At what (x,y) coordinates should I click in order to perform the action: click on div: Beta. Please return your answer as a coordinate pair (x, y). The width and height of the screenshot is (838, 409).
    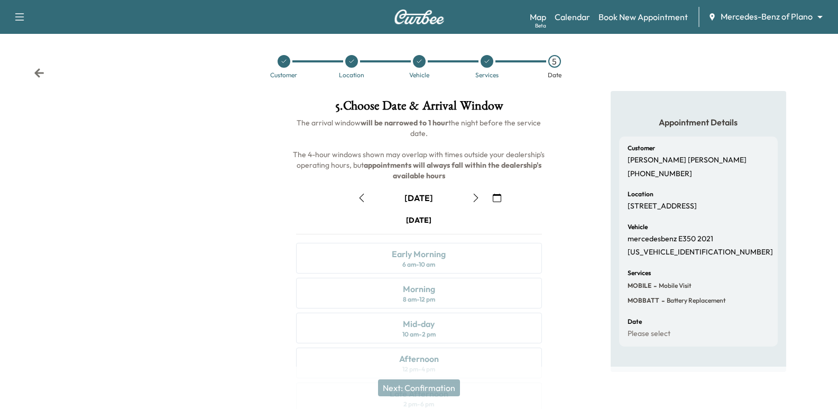
    Looking at the image, I should click on (540, 25).